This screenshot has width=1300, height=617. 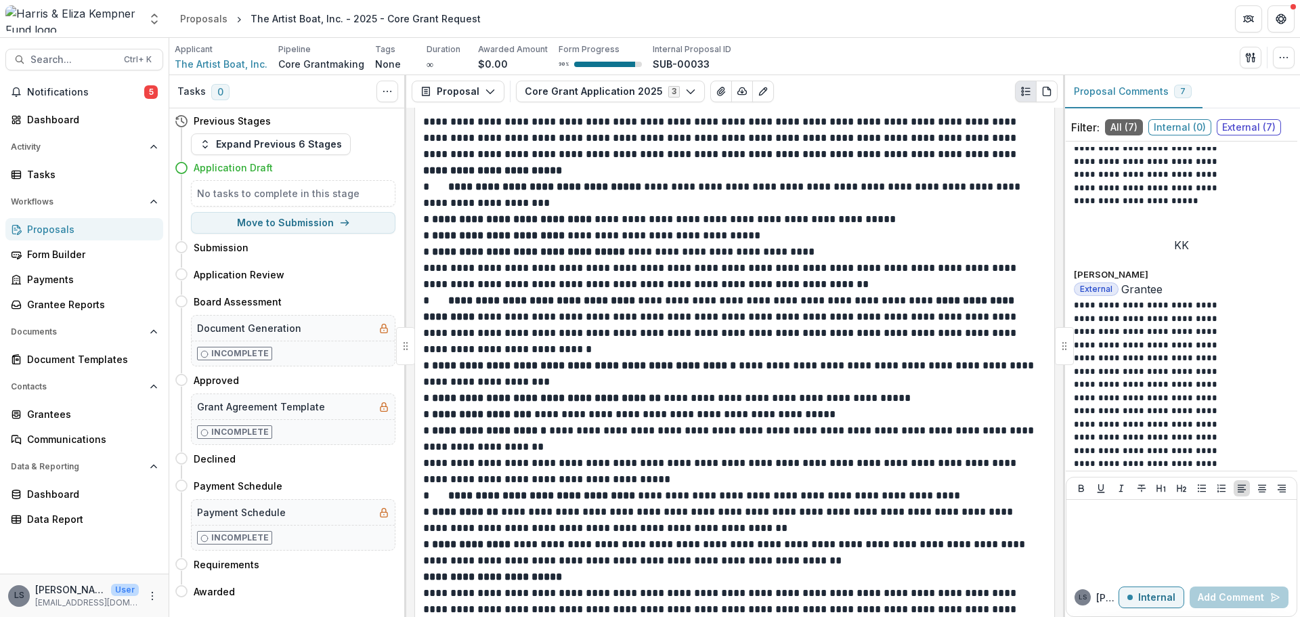 What do you see at coordinates (152, 596) in the screenshot?
I see `button: More` at bounding box center [152, 596].